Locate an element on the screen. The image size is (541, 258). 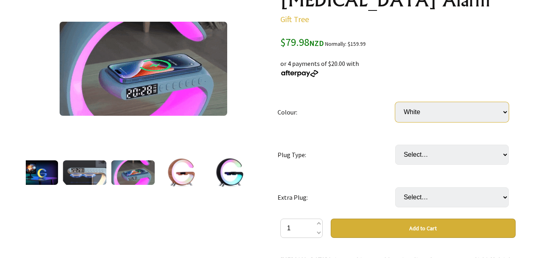
div: or 4 payments of $20.00 with is located at coordinates (398, 64).